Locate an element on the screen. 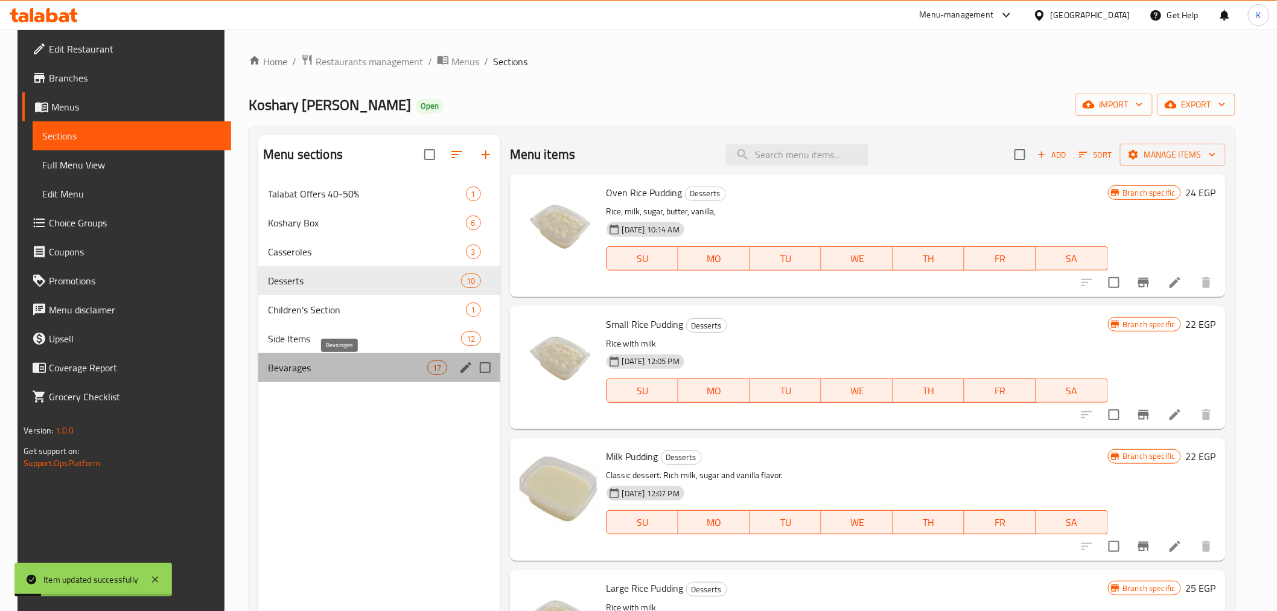 This screenshot has height=611, width=1277. div: Side Items12 is located at coordinates (379, 339).